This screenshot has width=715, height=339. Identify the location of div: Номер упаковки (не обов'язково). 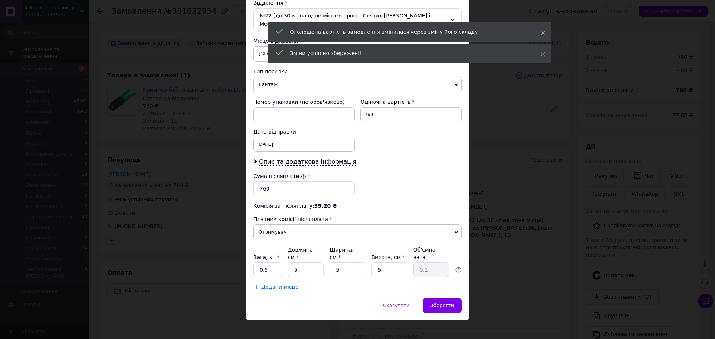
(304, 102).